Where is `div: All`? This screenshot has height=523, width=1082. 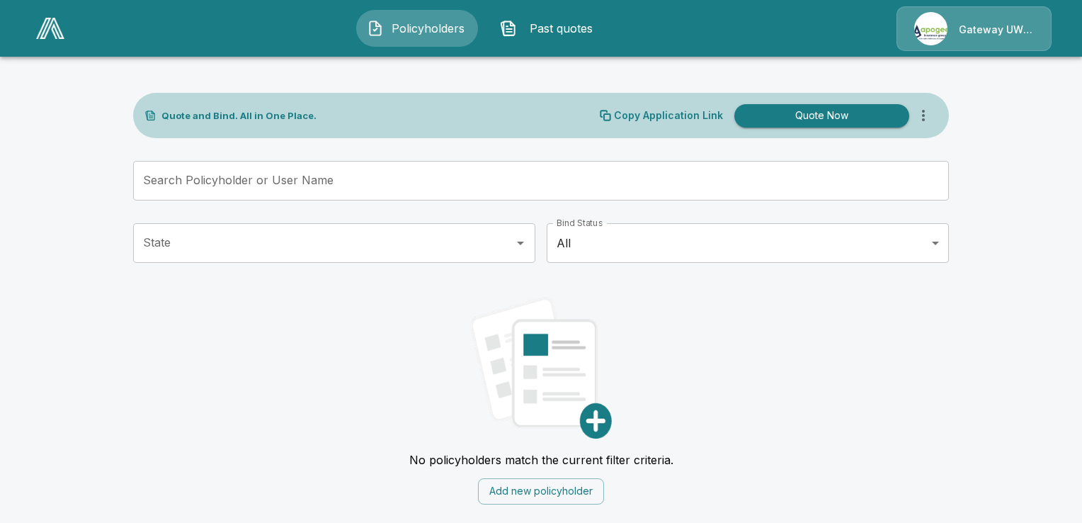
div: All is located at coordinates (748, 243).